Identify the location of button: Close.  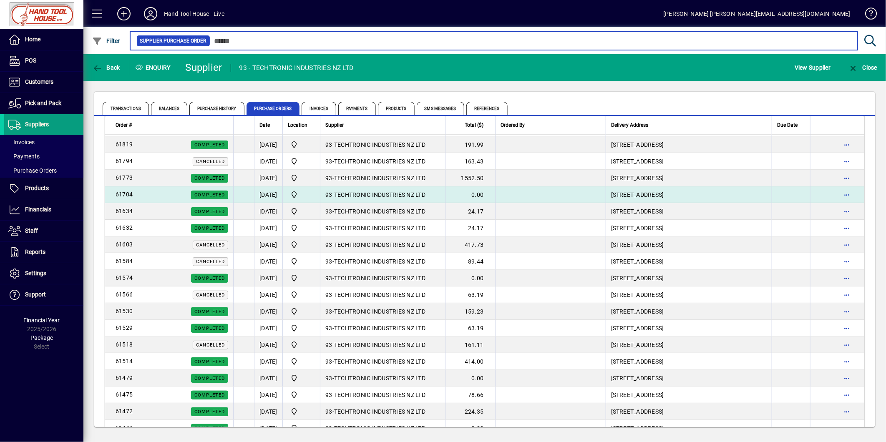
(863, 68).